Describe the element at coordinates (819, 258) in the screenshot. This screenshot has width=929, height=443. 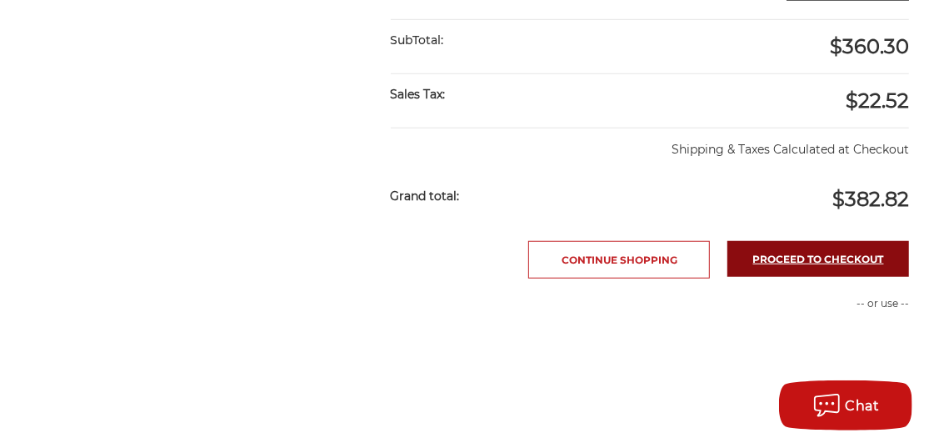
I see `a: Proceed to checkout` at that location.